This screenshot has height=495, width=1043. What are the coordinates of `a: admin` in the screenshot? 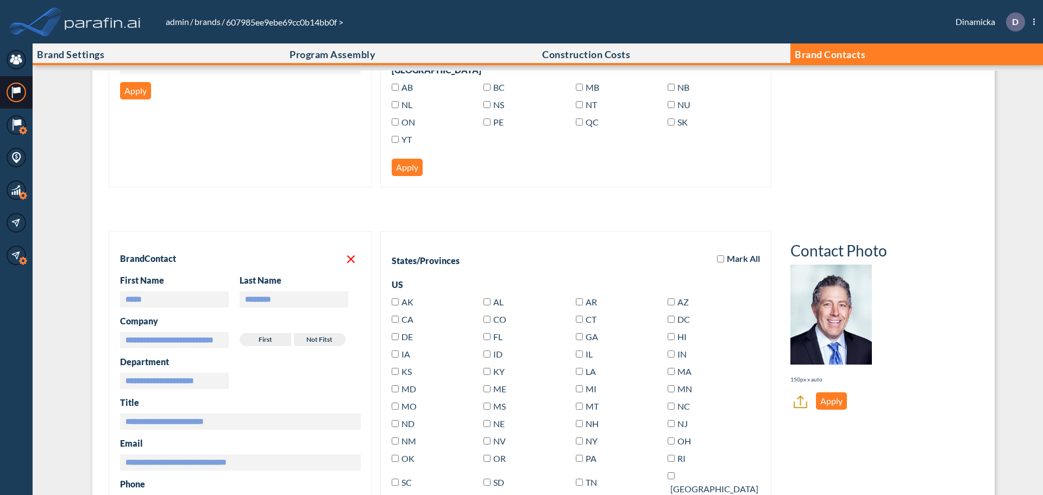 It's located at (177, 21).